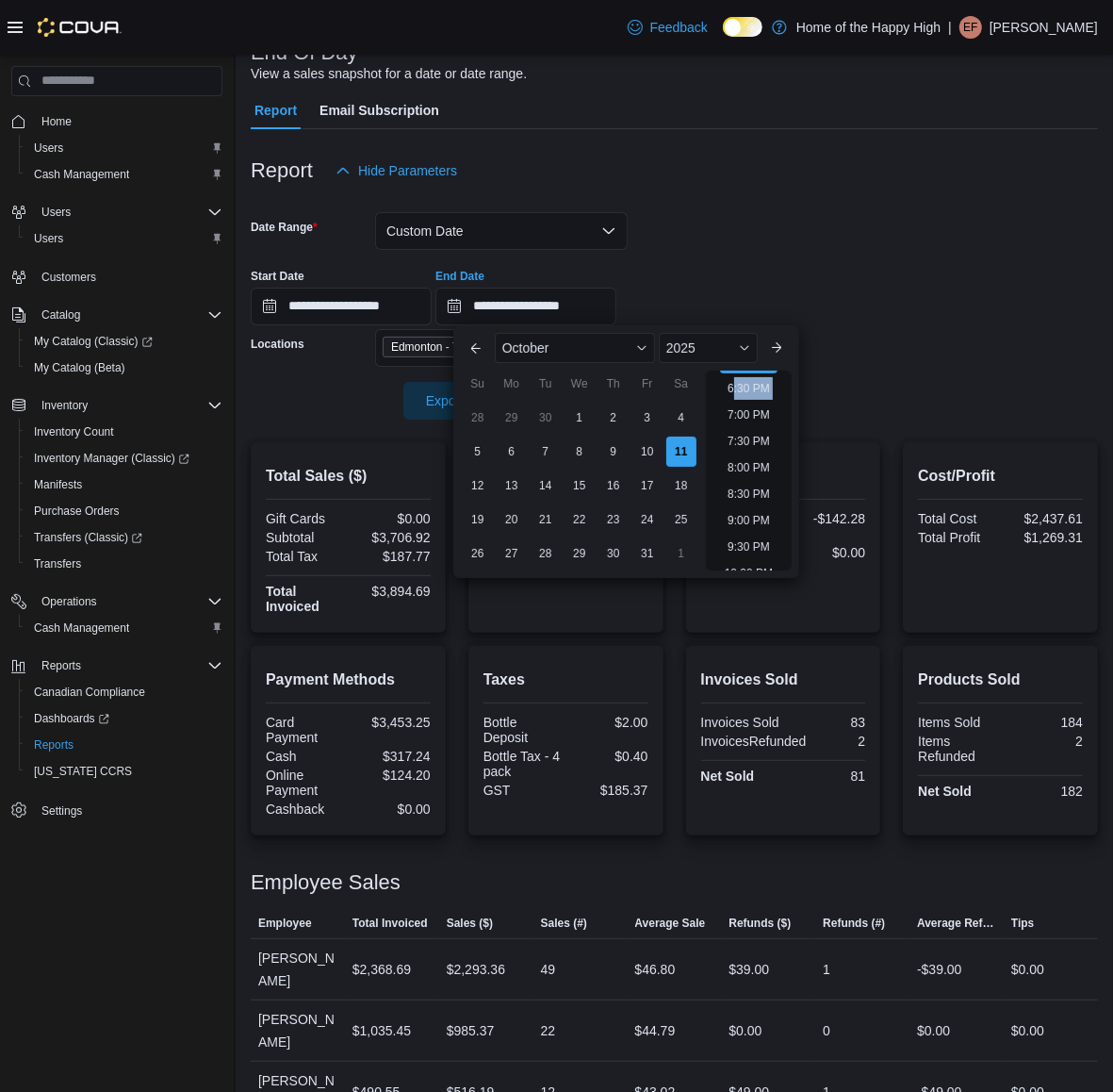  I want to click on button: Reports, so click(61, 666).